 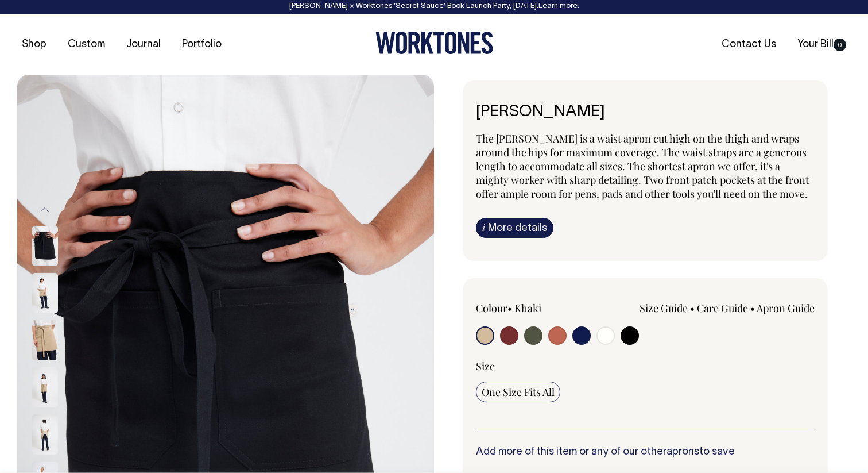 I want to click on a: iMore details, so click(x=515, y=227).